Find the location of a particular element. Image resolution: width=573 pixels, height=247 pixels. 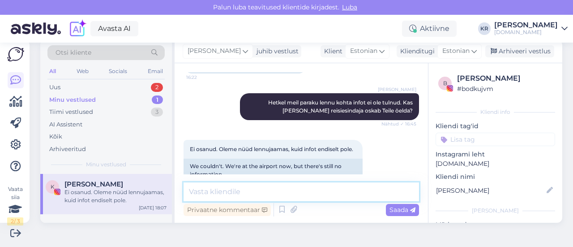

div: KR is located at coordinates (485, 29).